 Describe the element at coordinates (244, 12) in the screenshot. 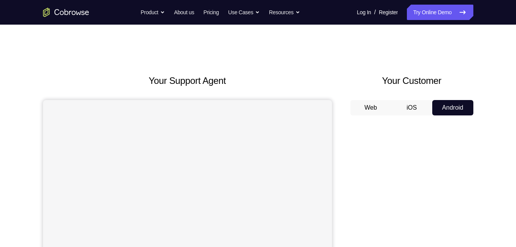

I see `button: Use Cases` at that location.